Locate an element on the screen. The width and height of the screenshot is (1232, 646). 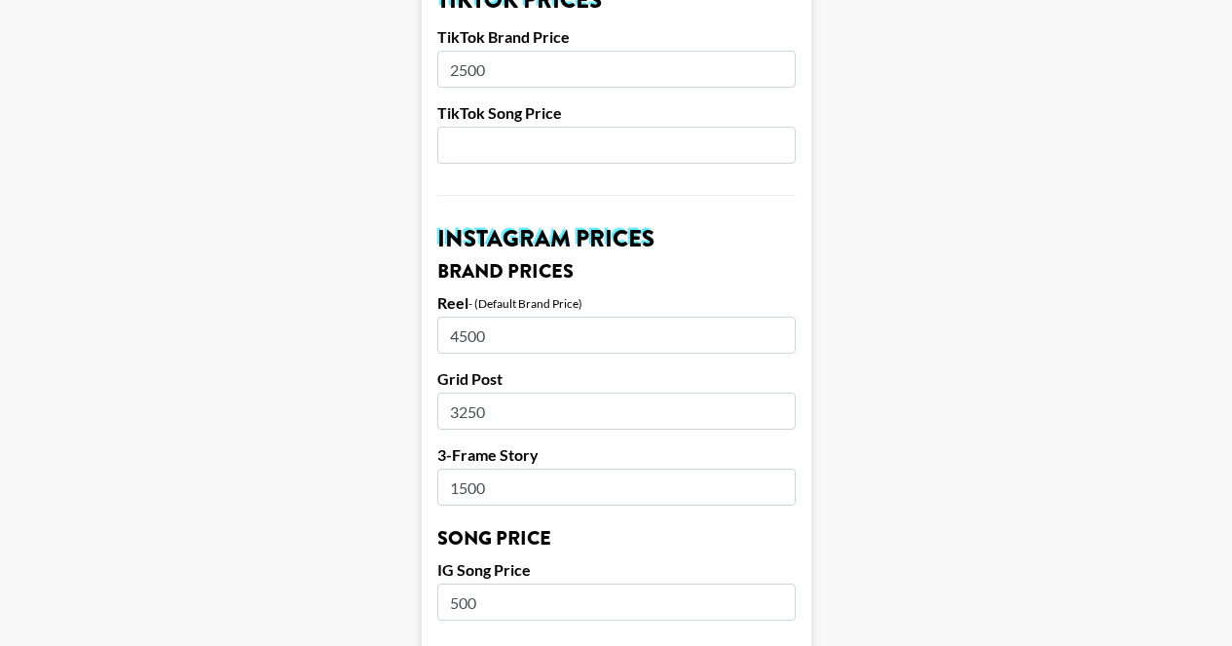
label: Reel is located at coordinates (453, 303).